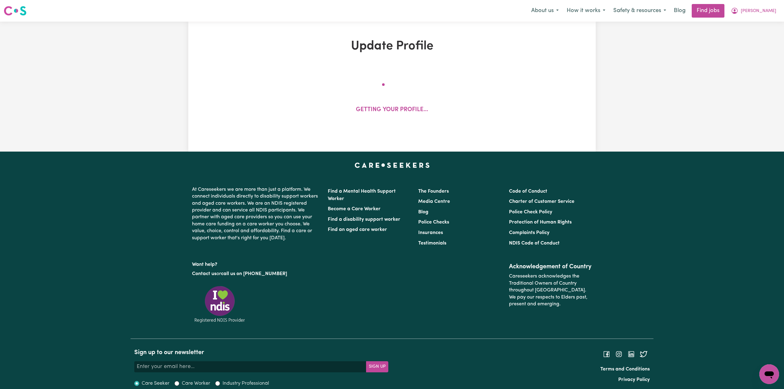 The height and width of the screenshot is (389, 784). I want to click on a: Careseekers logo, so click(15, 11).